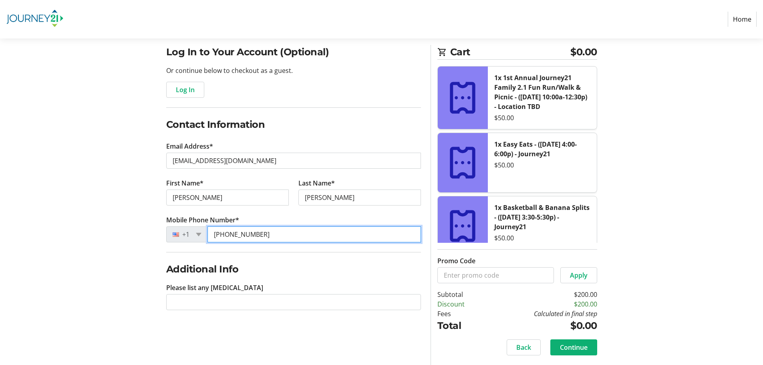 The width and height of the screenshot is (763, 365). Describe the element at coordinates (203, 220) in the screenshot. I see `label: Mobile Phone Number*` at that location.